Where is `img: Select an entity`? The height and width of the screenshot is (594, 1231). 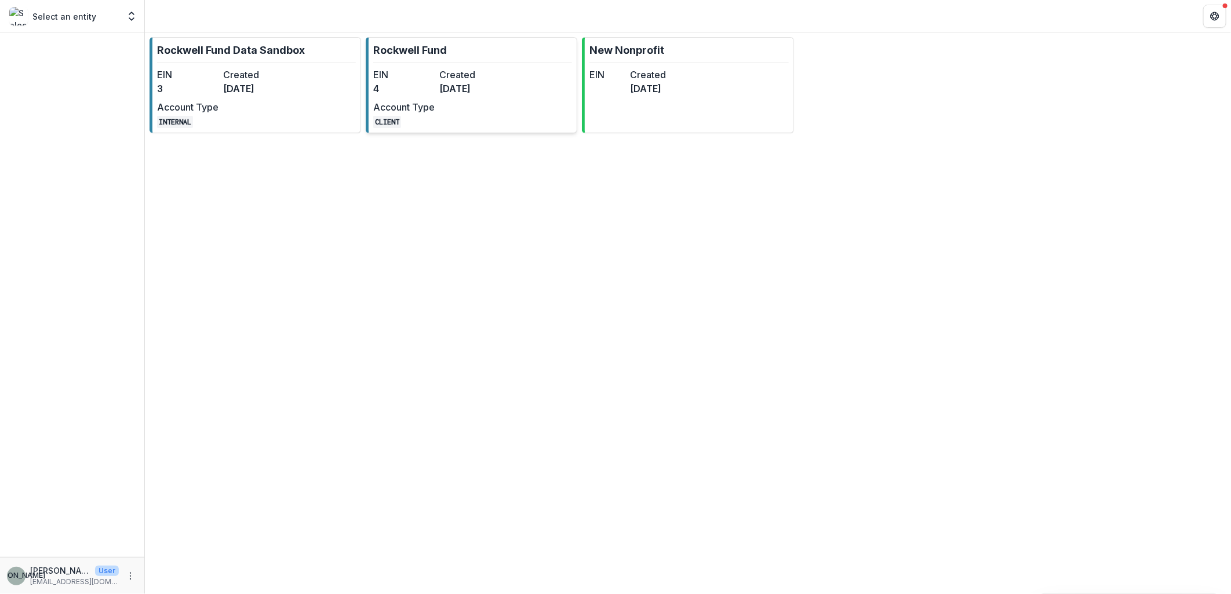
img: Select an entity is located at coordinates (19, 16).